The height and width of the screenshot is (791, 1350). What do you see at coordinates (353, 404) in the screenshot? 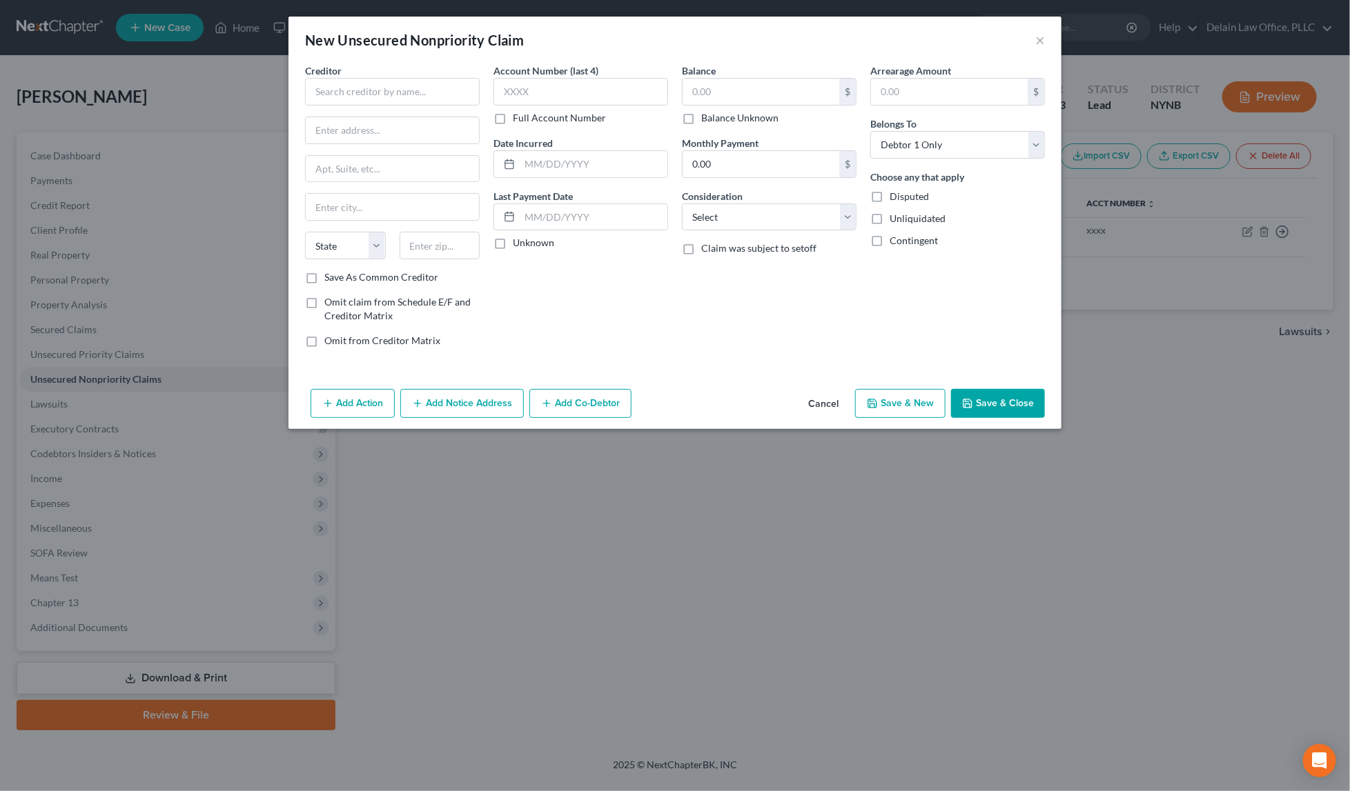
I see `button: Add Action` at bounding box center [353, 404].